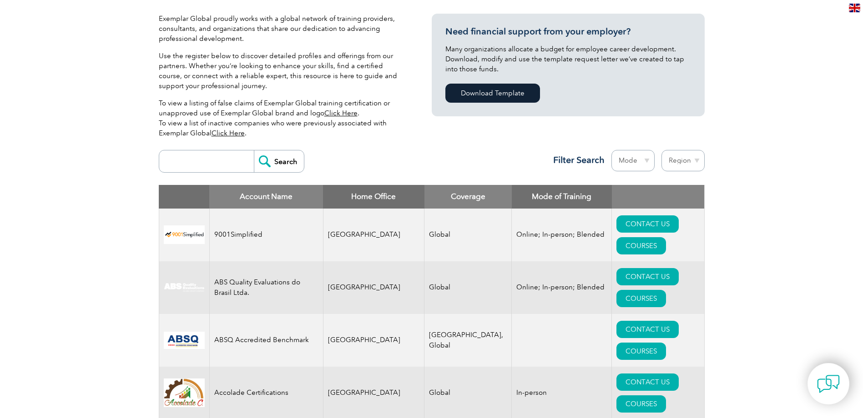 This screenshot has height=418, width=863. What do you see at coordinates (373, 197) in the screenshot?
I see `th: Home Office: activate to sort column ascending` at bounding box center [373, 197].